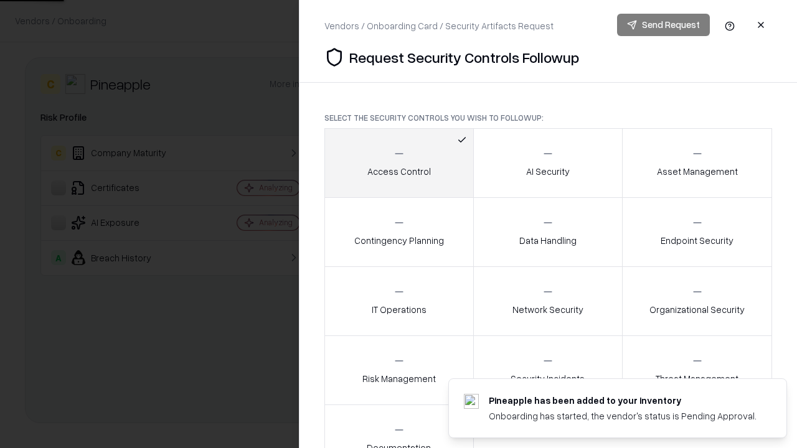  I want to click on button: Asset Management, so click(696, 163).